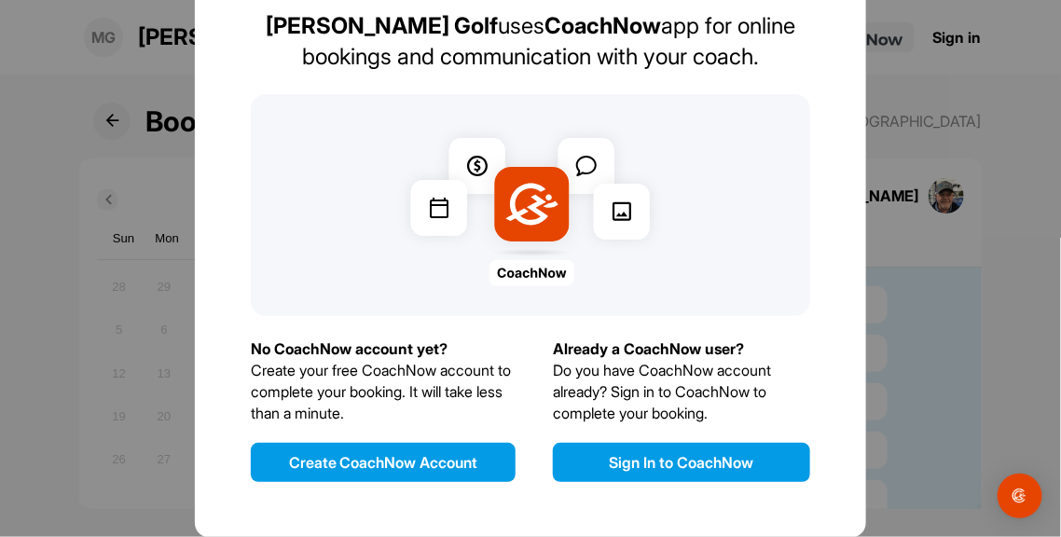  Describe the element at coordinates (682, 392) in the screenshot. I see `p: Do you have CoachNow account already? Sign in to CoachNow to complete your booking.` at that location.